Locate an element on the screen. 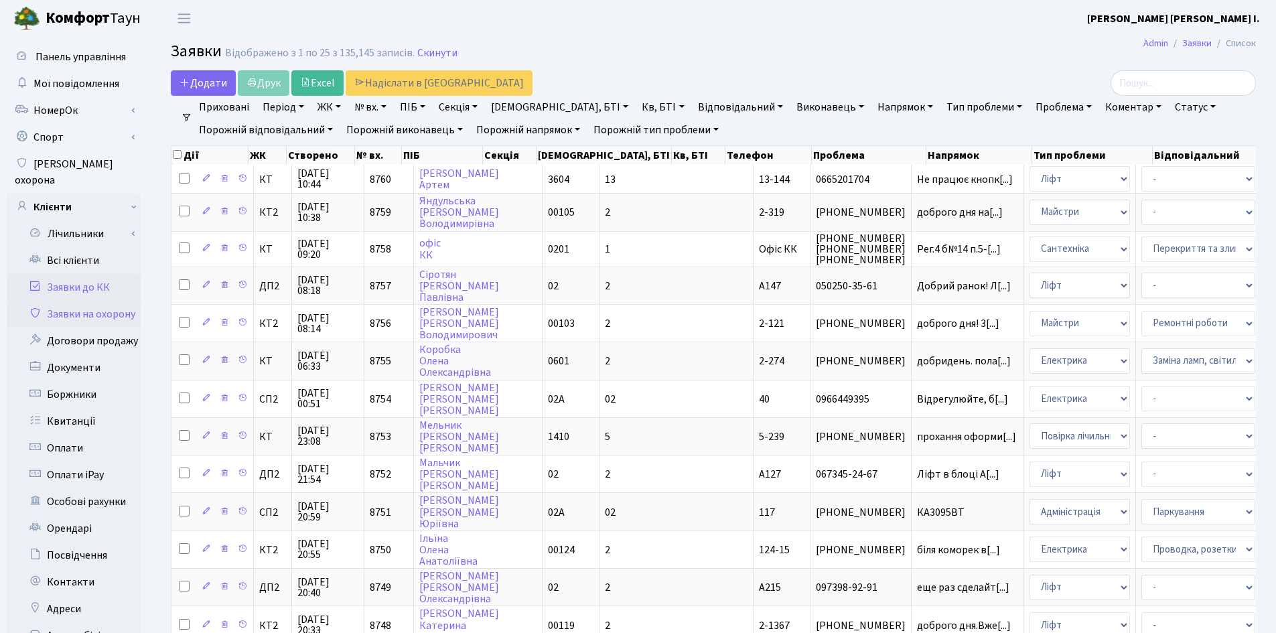 Image resolution: width=1276 pixels, height=633 pixels. span: Офіс КК is located at coordinates (778, 249).